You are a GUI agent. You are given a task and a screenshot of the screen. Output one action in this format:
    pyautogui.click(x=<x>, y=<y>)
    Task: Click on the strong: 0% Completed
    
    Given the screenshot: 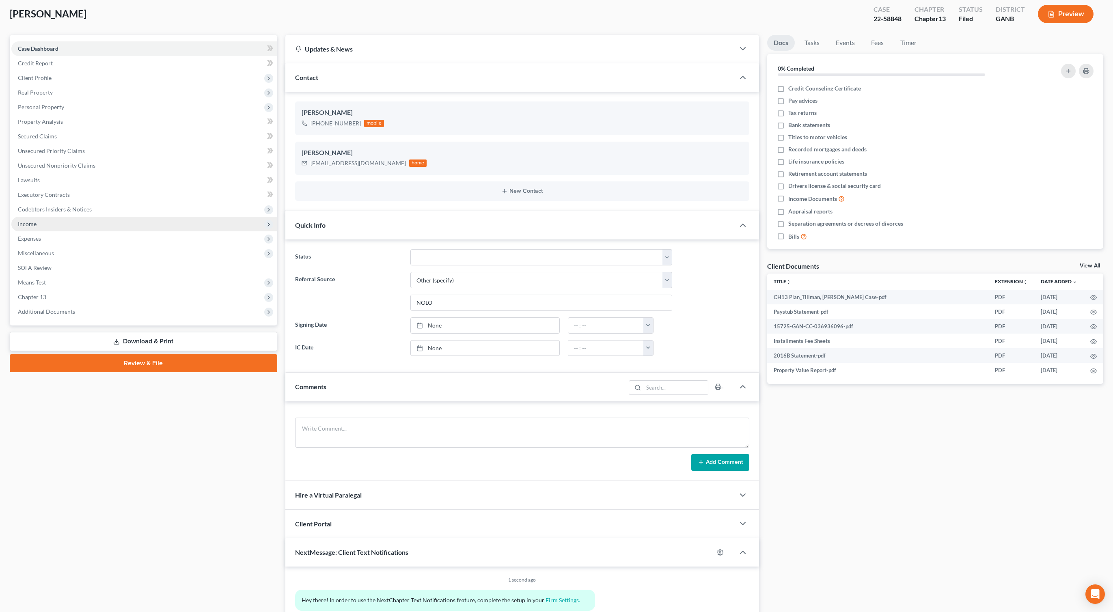 What is the action you would take?
    pyautogui.click(x=796, y=68)
    